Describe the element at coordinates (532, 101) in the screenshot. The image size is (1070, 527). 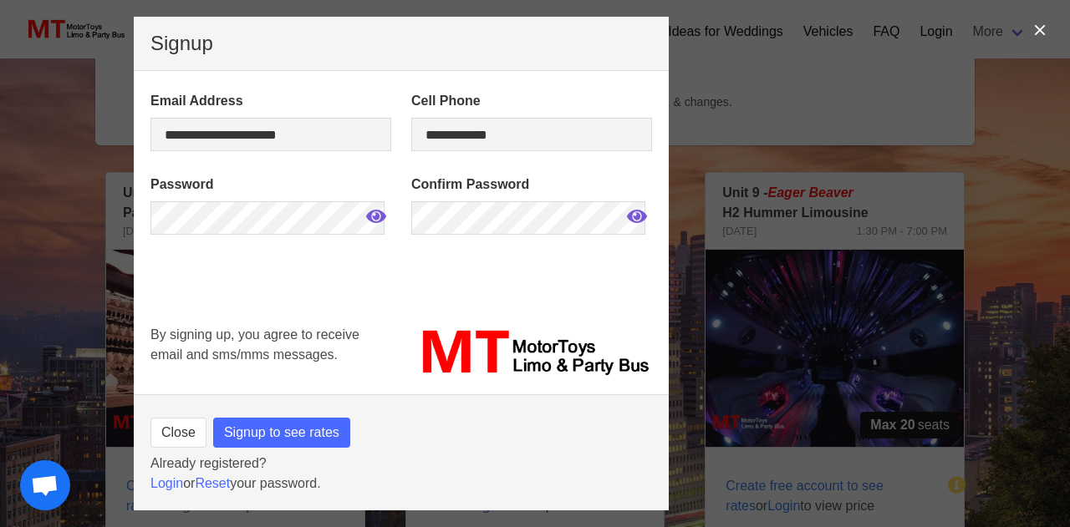
I see `label: Cell Phone` at that location.